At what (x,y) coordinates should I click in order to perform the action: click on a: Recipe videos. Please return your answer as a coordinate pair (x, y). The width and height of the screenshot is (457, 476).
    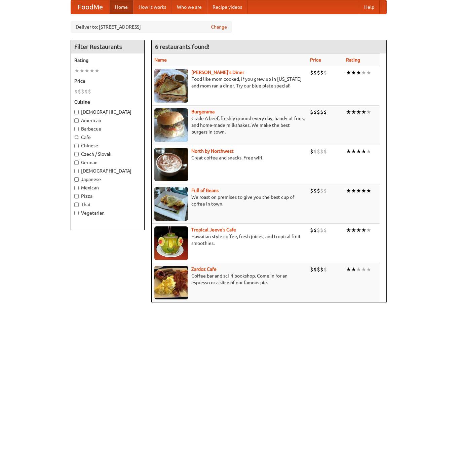
    Looking at the image, I should click on (227, 7).